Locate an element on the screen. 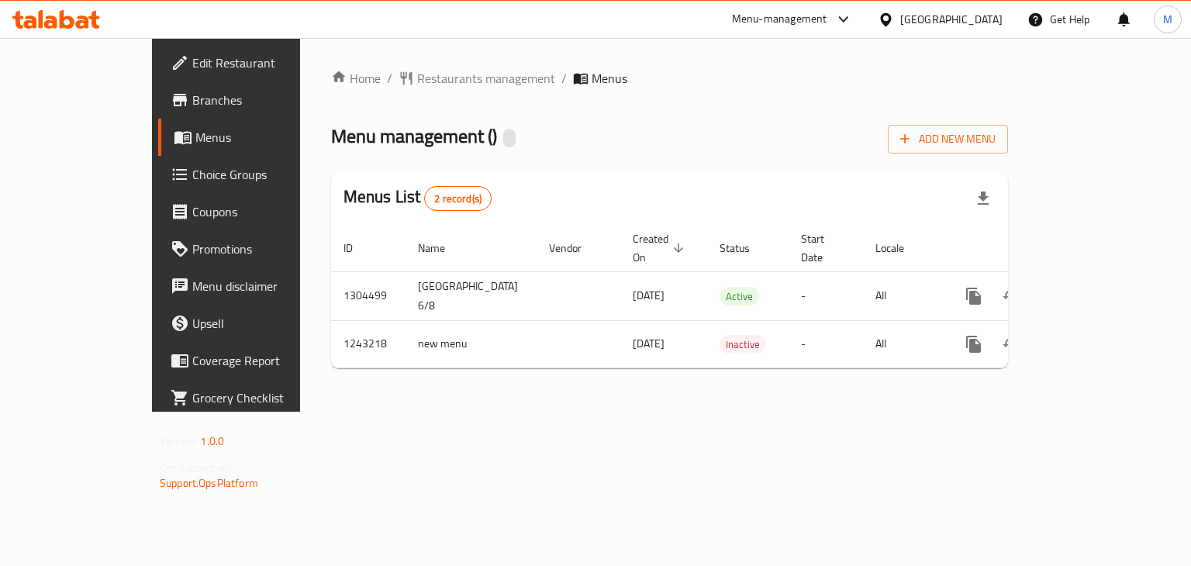  span: 1.0.0 is located at coordinates (212, 441).